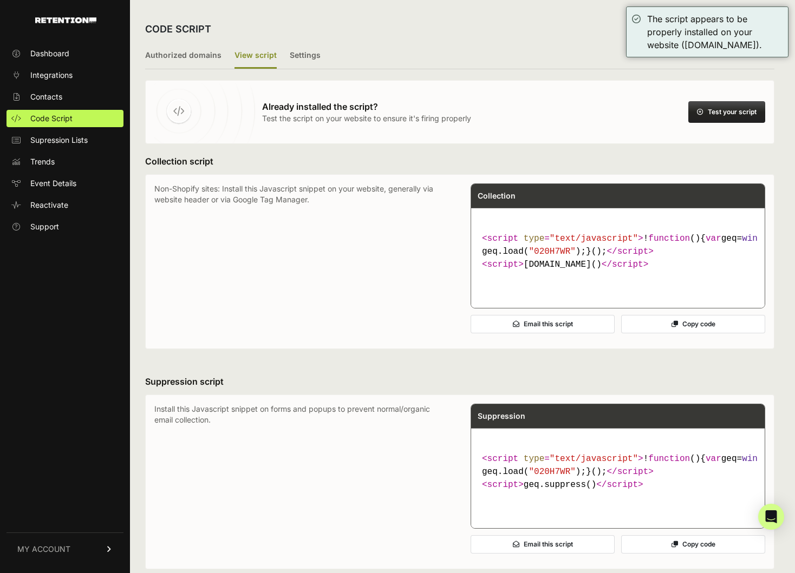 The image size is (795, 573). What do you see at coordinates (65, 184) in the screenshot?
I see `a: Event Details` at bounding box center [65, 184].